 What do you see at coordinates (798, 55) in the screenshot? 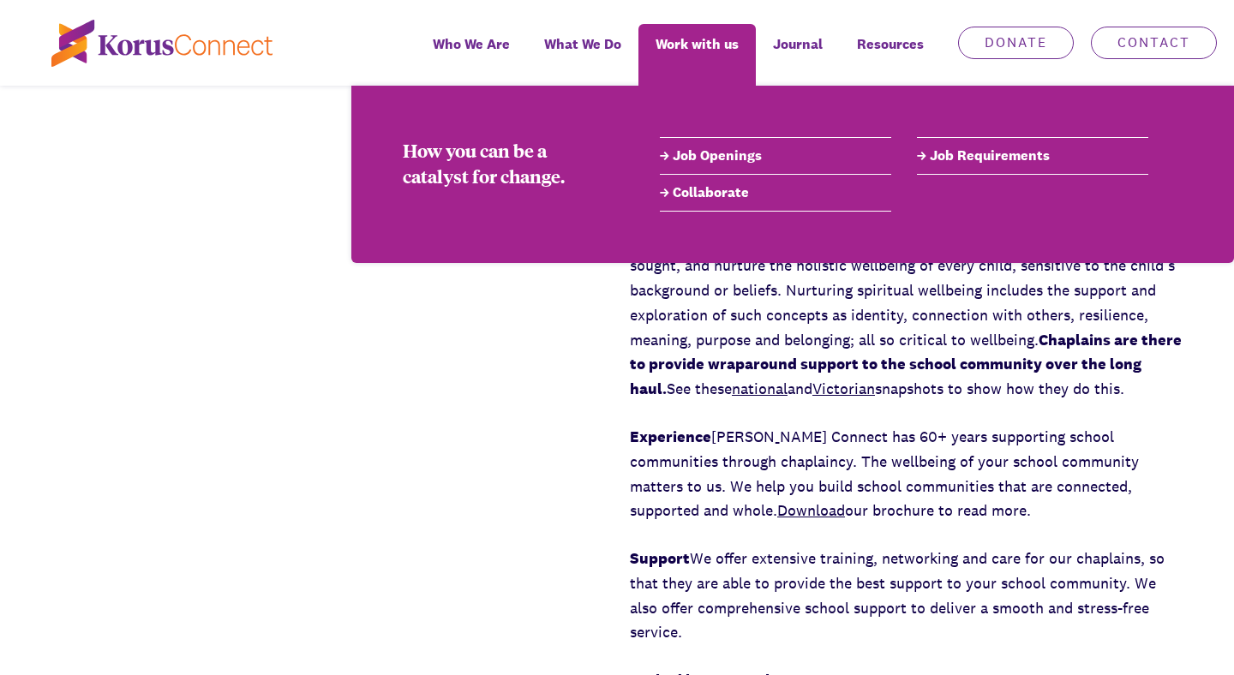
I see `a: Journal` at bounding box center [798, 55].